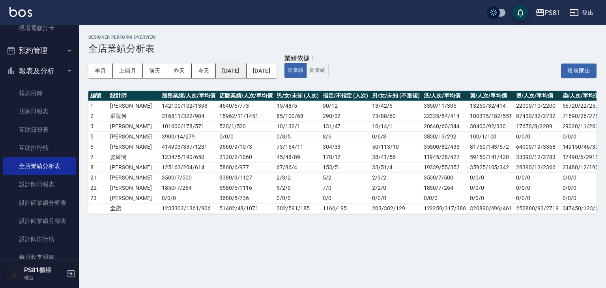  Describe the element at coordinates (579, 71) in the screenshot. I see `button: 報表匯出` at that location.